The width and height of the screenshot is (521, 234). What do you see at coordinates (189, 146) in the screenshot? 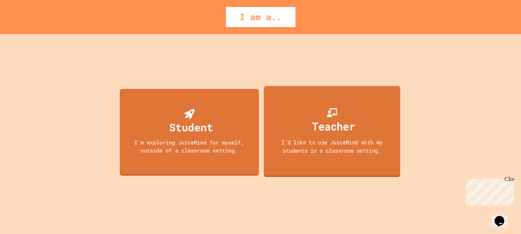
I see `div: I'm exploring JuiceMind for myself, outside of a classroom setting.` at bounding box center [189, 146].